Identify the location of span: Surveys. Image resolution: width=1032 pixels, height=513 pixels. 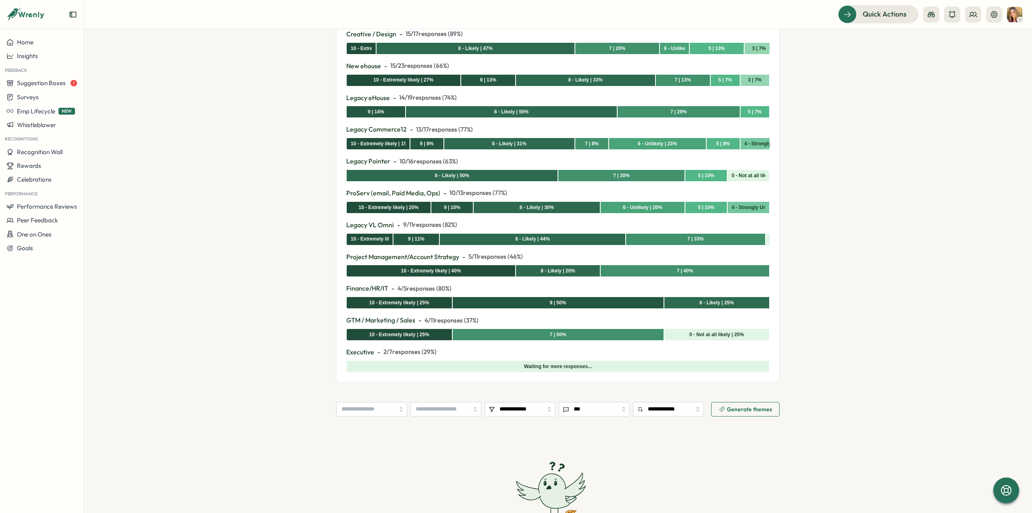
(28, 97).